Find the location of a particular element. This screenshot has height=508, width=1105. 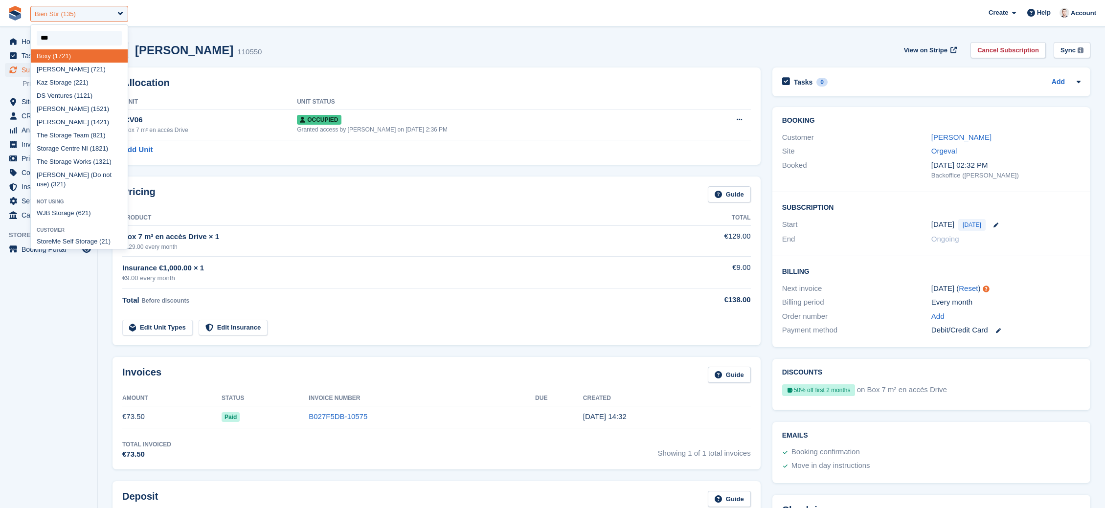

div: Booked is located at coordinates (856, 170).